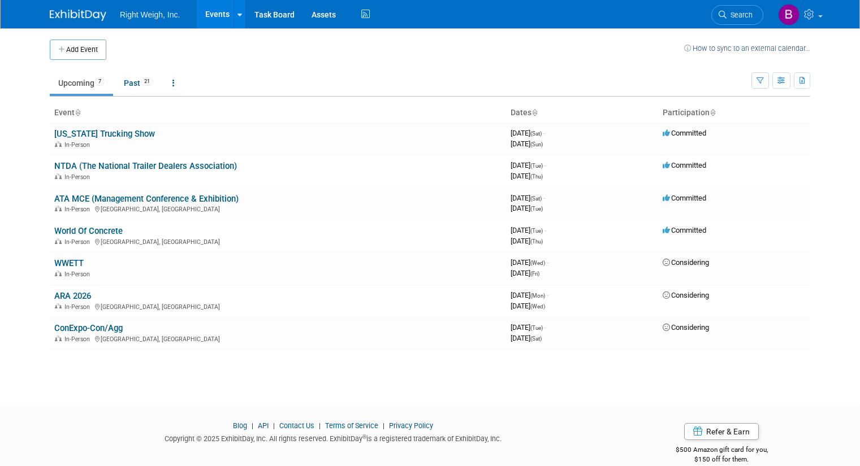 This screenshot has height=466, width=860. I want to click on a: Refer & Earn, so click(721, 432).